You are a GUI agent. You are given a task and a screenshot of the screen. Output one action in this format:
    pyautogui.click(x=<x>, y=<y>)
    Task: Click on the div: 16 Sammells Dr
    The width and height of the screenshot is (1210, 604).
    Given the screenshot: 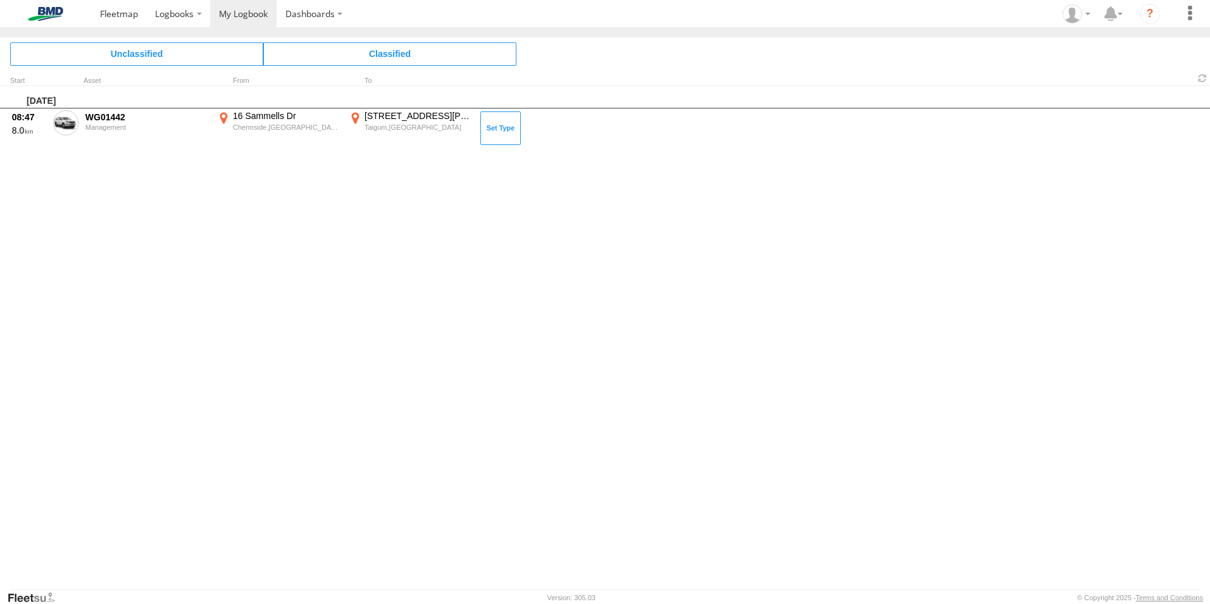 What is the action you would take?
    pyautogui.click(x=286, y=116)
    